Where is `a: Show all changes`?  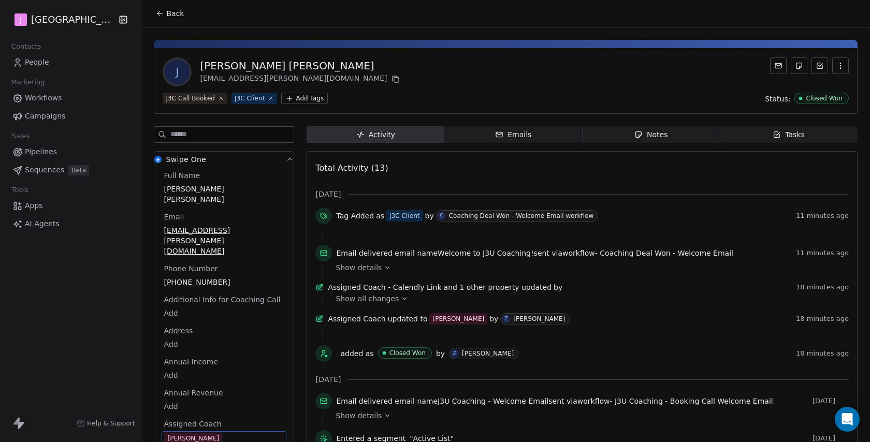
a: Show all changes is located at coordinates (588, 299).